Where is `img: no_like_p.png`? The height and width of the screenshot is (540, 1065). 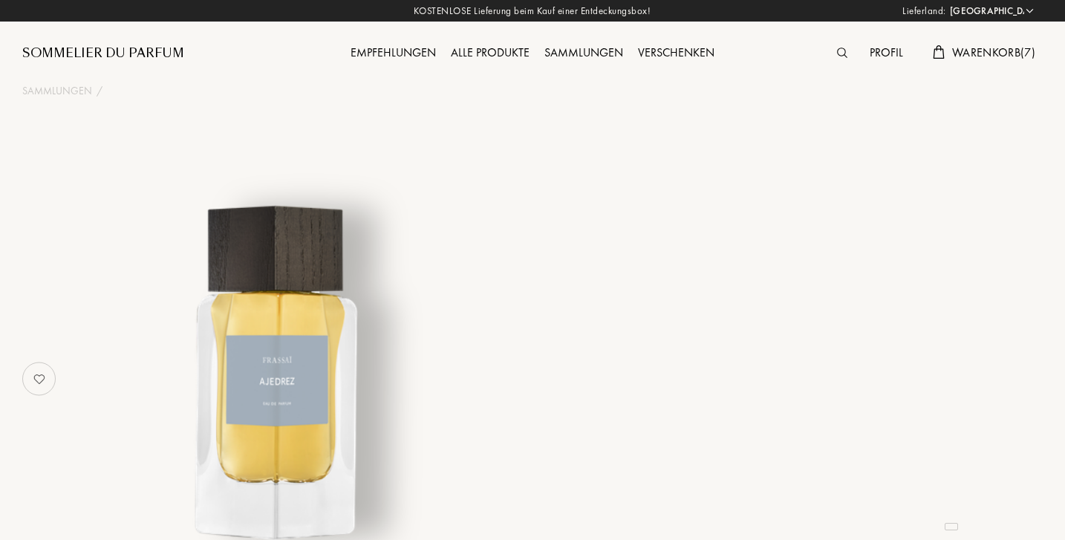 img: no_like_p.png is located at coordinates (39, 379).